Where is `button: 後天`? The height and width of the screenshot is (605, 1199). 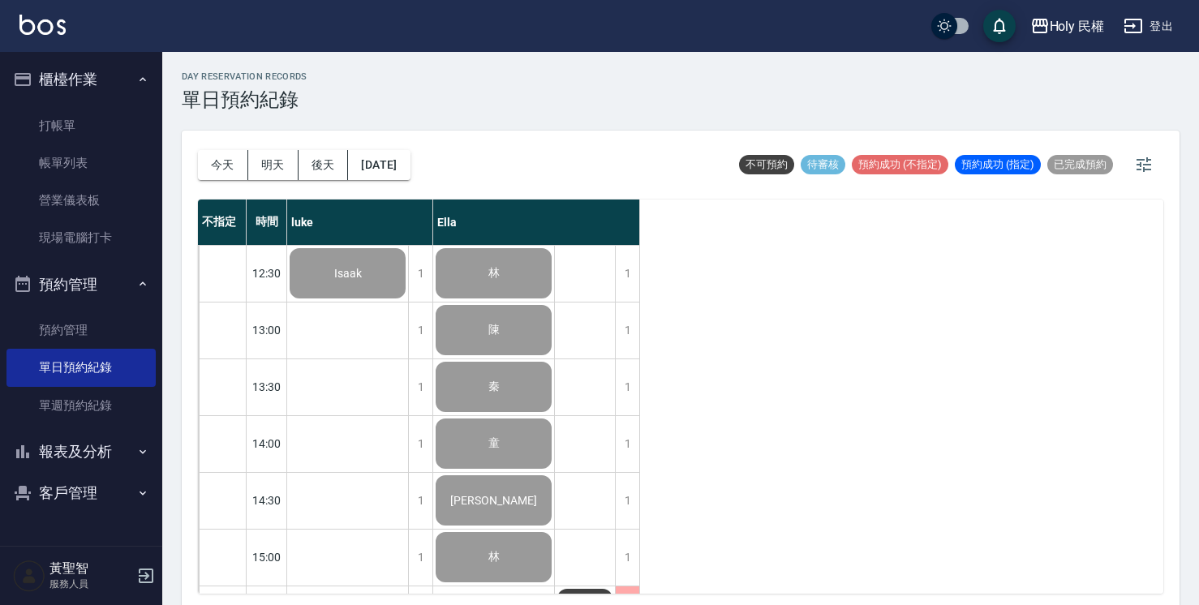 button: 後天 is located at coordinates (324, 165).